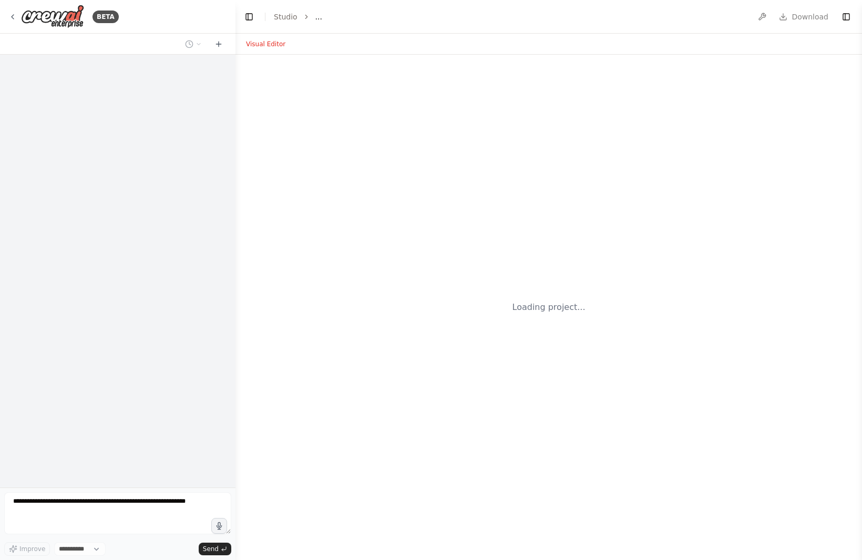  What do you see at coordinates (32, 549) in the screenshot?
I see `span: Improve` at bounding box center [32, 549].